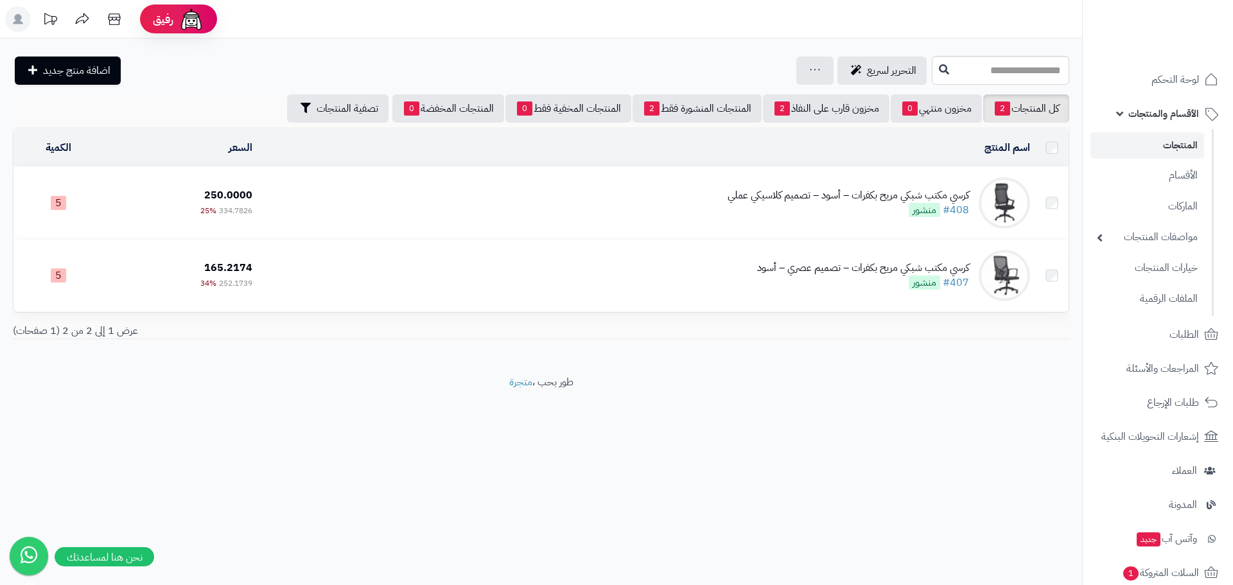  What do you see at coordinates (208, 283) in the screenshot?
I see `span: 34%` at bounding box center [208, 283].